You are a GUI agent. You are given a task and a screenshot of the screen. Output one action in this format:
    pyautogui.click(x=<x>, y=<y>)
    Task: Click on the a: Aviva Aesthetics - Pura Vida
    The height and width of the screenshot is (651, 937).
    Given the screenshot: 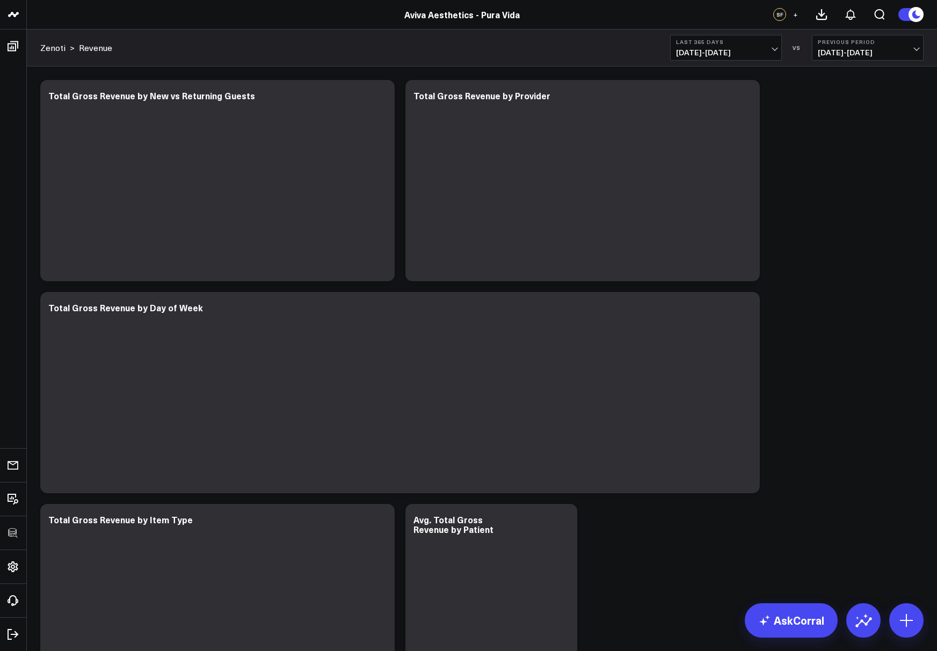 What is the action you would take?
    pyautogui.click(x=462, y=14)
    